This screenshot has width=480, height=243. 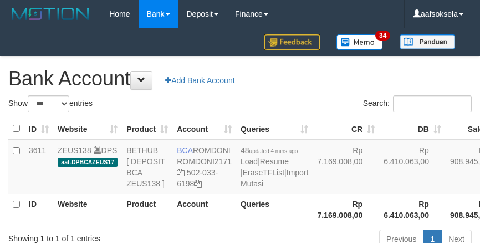 What do you see at coordinates (185, 150) in the screenshot?
I see `span: BCA` at bounding box center [185, 150].